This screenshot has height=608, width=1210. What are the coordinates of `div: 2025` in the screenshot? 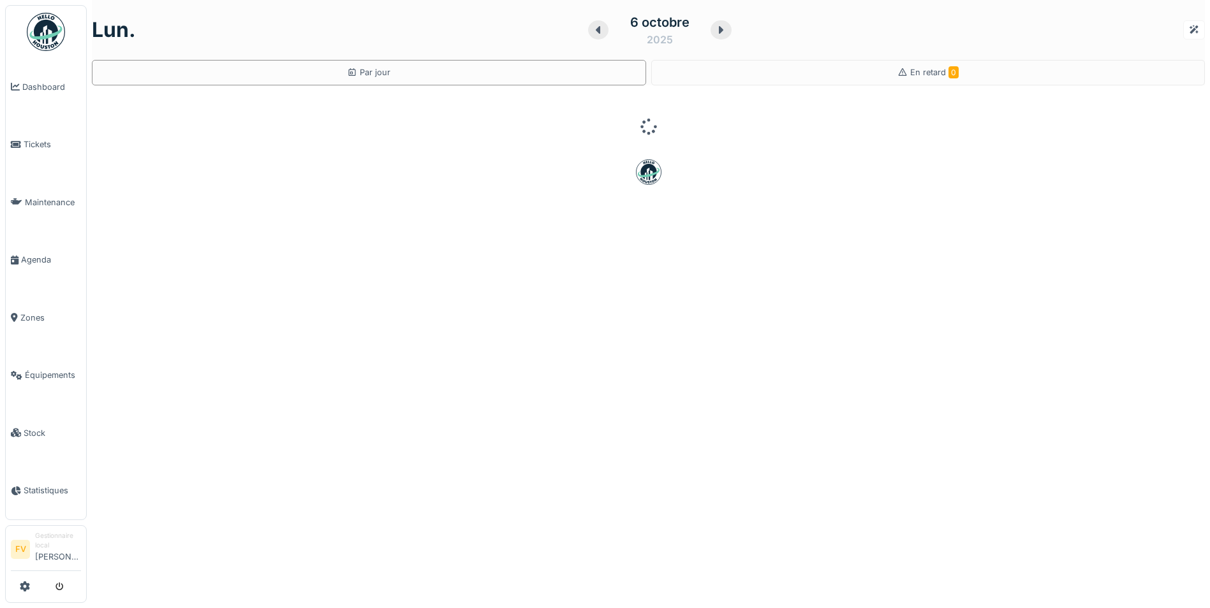 It's located at (659, 40).